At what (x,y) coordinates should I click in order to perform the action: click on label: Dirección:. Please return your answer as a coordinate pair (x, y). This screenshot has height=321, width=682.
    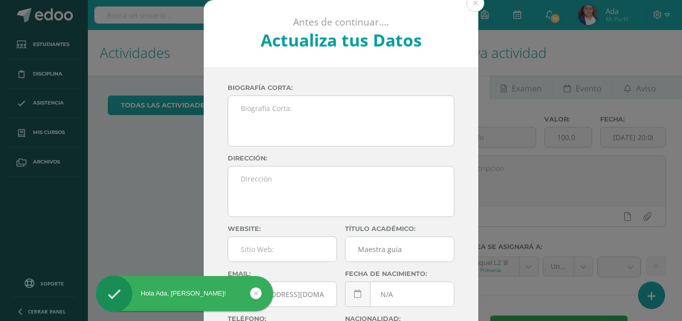
    Looking at the image, I should click on (341, 158).